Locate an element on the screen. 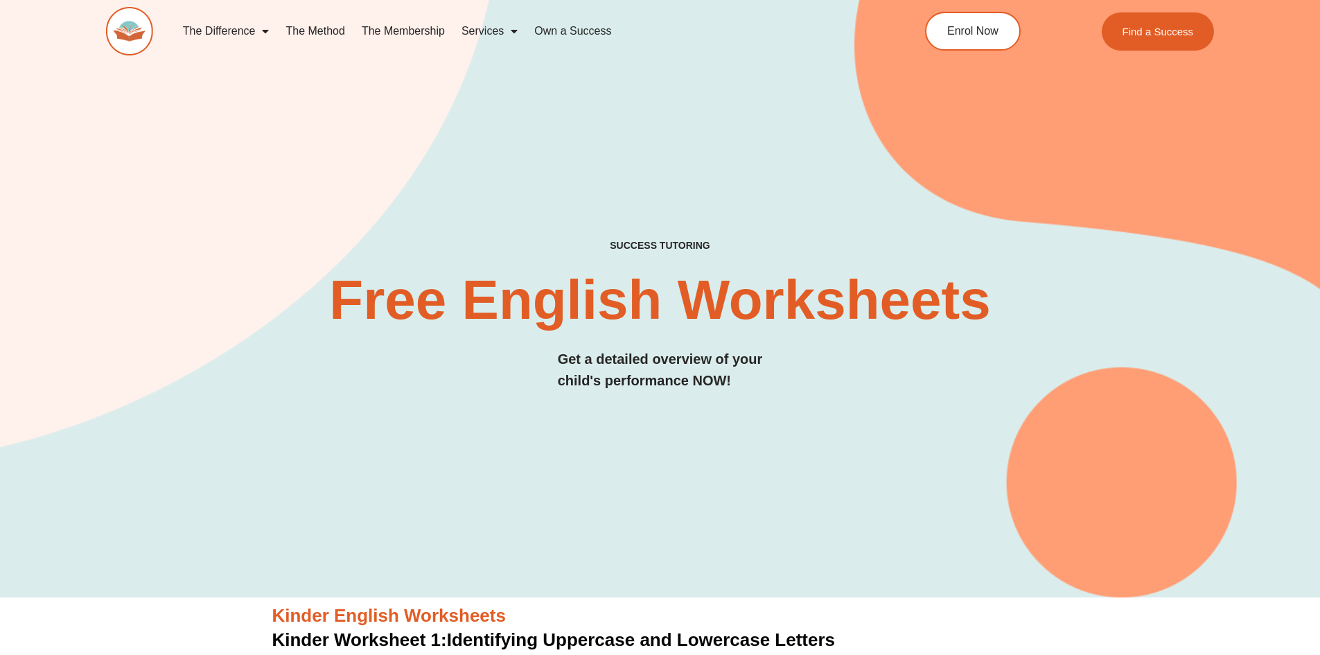  a: The Membership is located at coordinates (403, 31).